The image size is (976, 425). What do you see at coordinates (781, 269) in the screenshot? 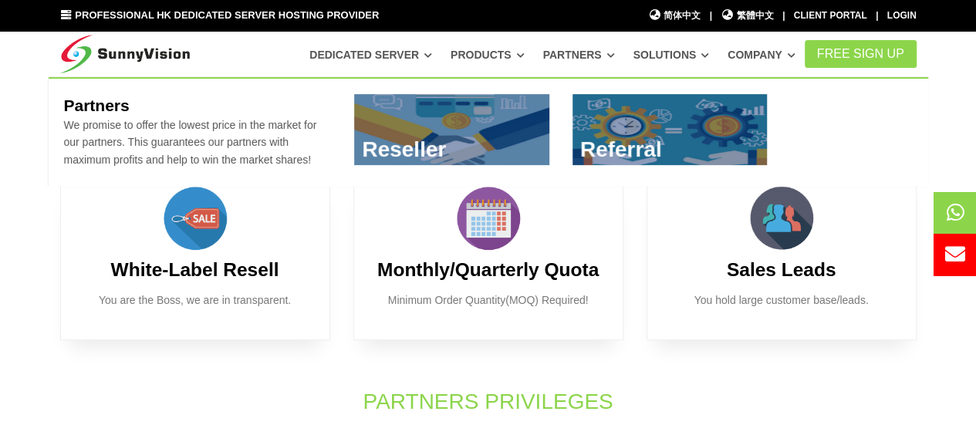
I see `b: Sales Leads` at bounding box center [781, 269].